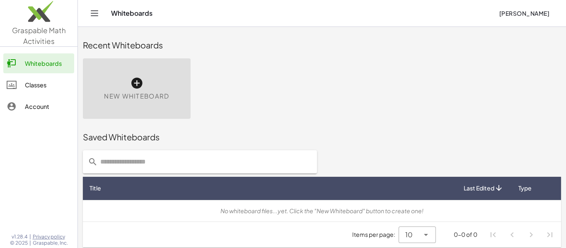  I want to click on div: Saved Whiteboards, so click(322, 137).